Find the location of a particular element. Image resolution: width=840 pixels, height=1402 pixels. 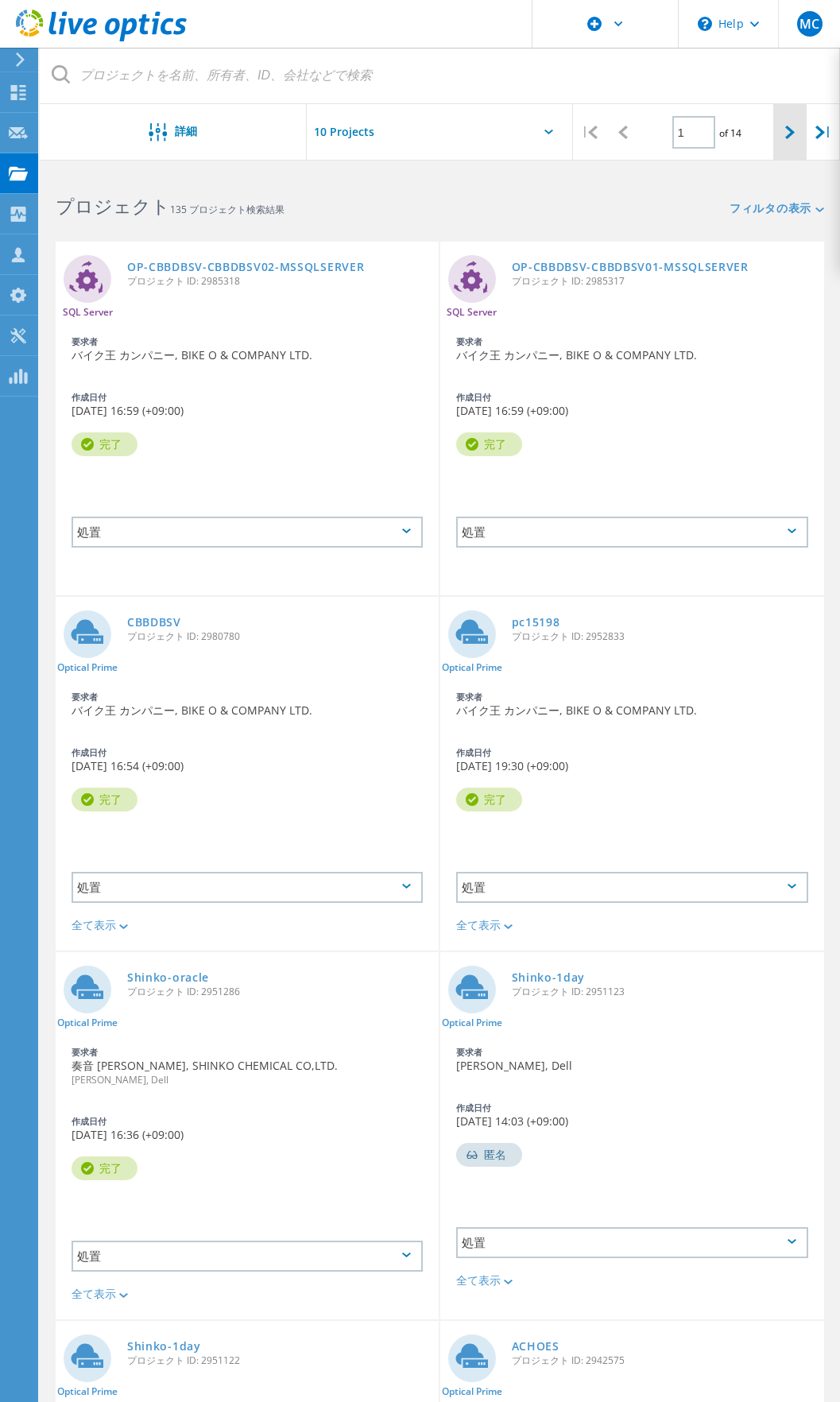

a: CBBDBSV is located at coordinates (154, 622).